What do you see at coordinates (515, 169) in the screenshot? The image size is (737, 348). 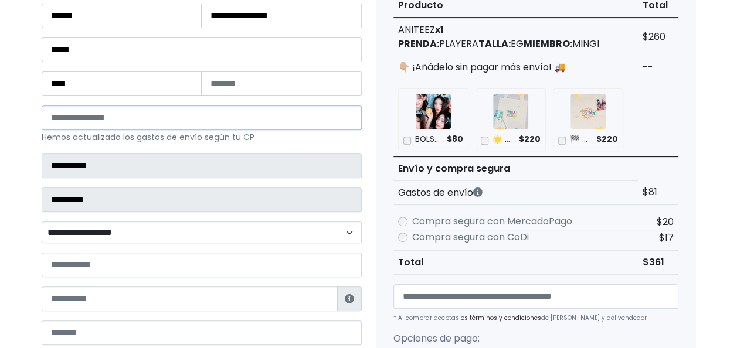 I see `th: Envío y compra segura` at bounding box center [515, 169].